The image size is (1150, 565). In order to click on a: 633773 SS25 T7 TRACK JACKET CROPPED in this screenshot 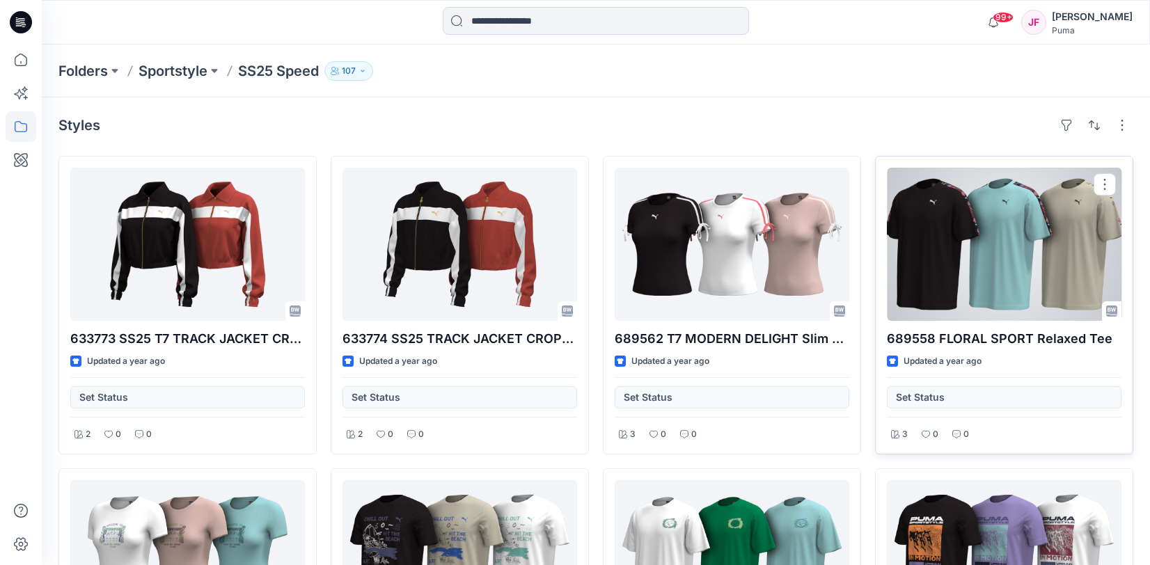, I will do `click(187, 244)`.